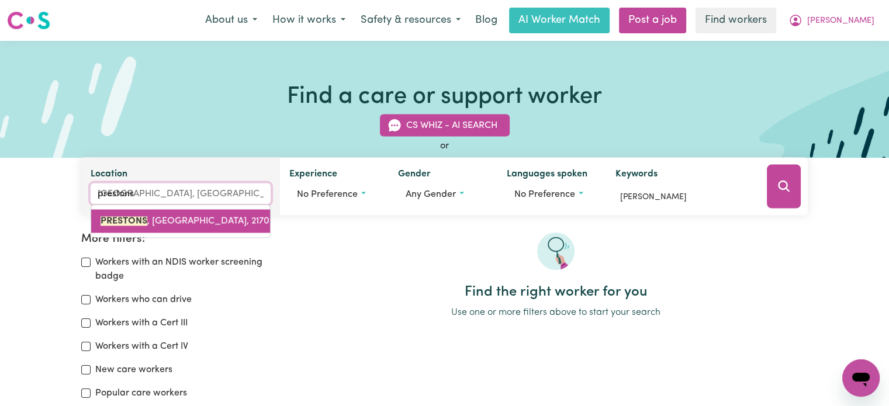 Image resolution: width=889 pixels, height=406 pixels. What do you see at coordinates (185, 239) in the screenshot?
I see `h2: More filters:` at bounding box center [185, 239].